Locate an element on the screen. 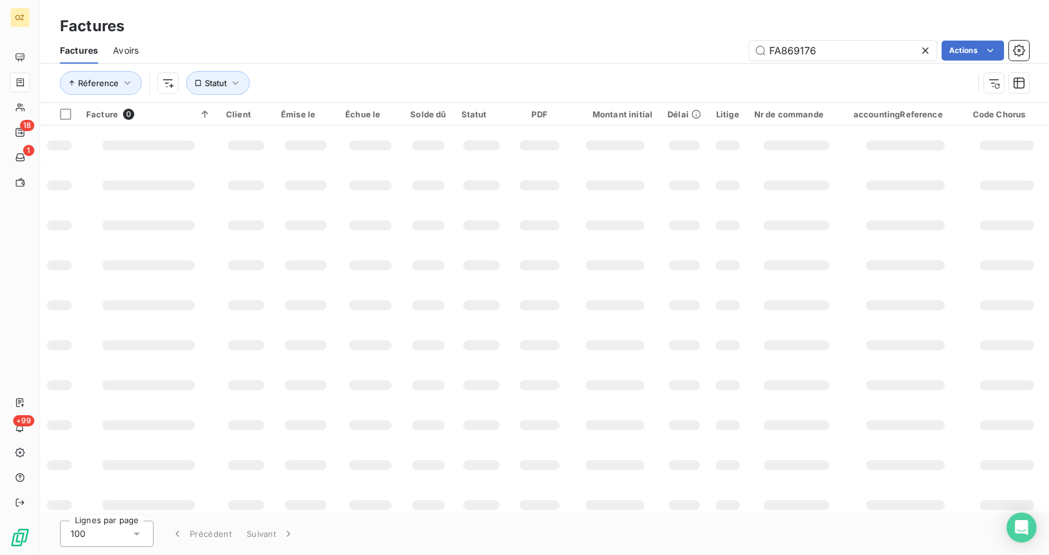 Image resolution: width=1049 pixels, height=555 pixels. div: Échue le is located at coordinates (370, 114).